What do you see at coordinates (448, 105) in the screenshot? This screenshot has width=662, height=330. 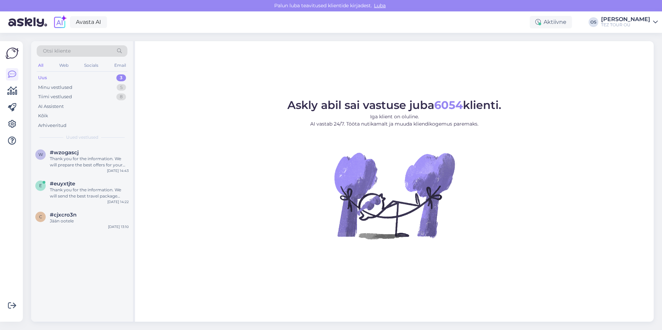 I see `b: 6054` at bounding box center [448, 105].